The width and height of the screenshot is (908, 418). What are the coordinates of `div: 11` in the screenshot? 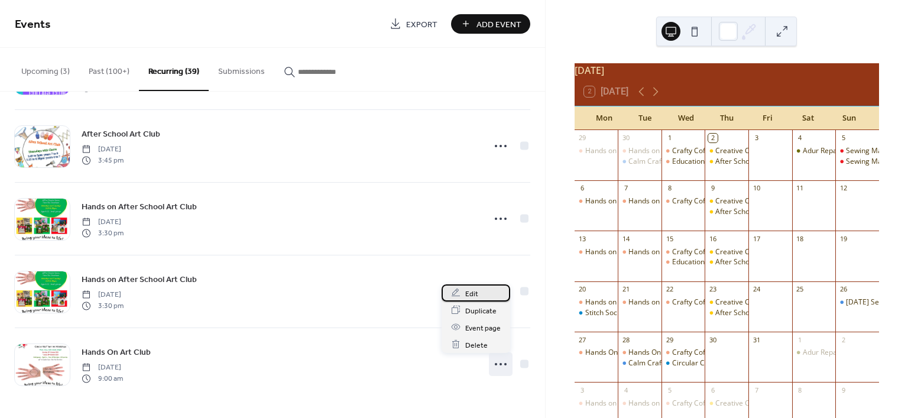 It's located at (800, 188).